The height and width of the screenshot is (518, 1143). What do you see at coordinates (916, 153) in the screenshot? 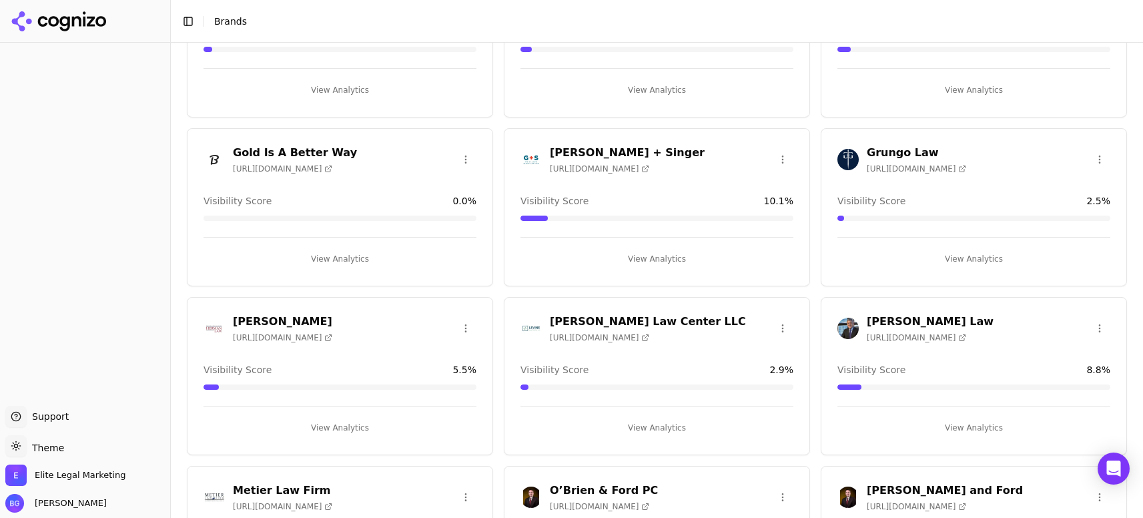
I see `h3: Grungo Law` at bounding box center [916, 153].